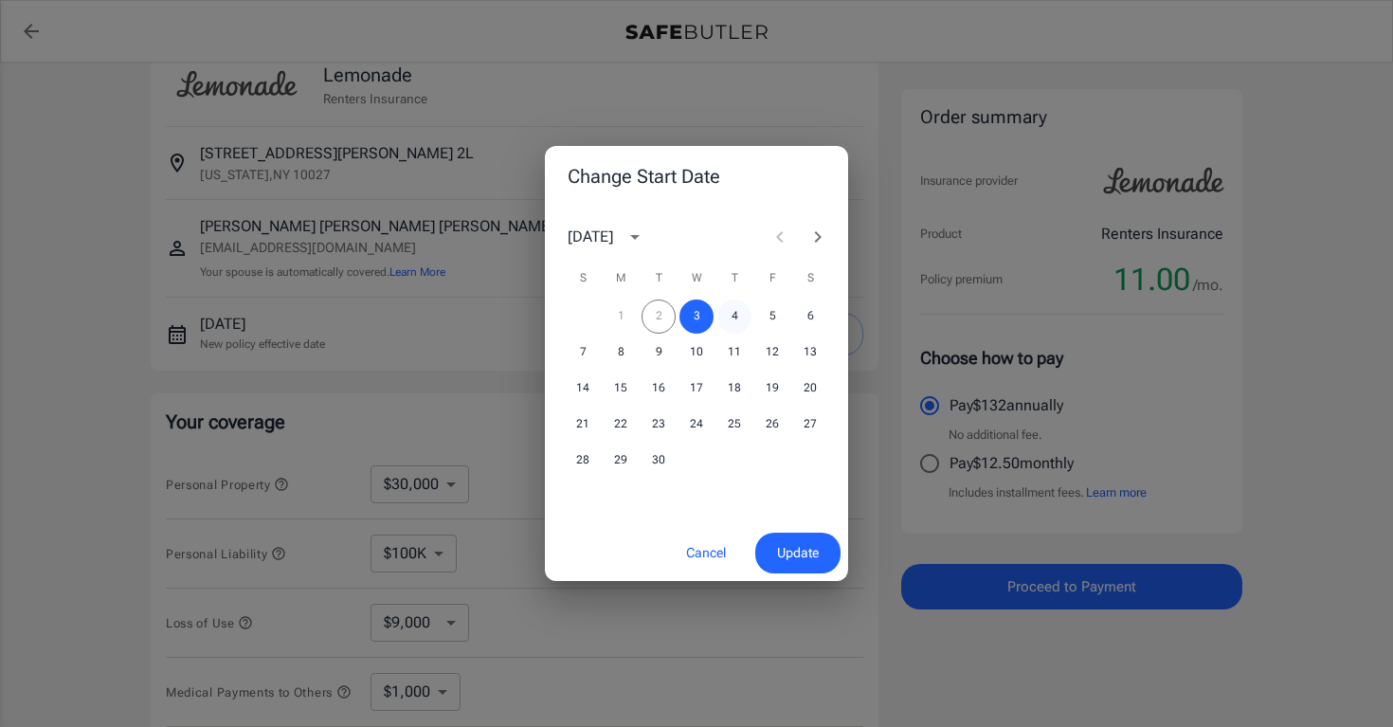 Image resolution: width=1393 pixels, height=727 pixels. What do you see at coordinates (621, 352) in the screenshot?
I see `button: 8` at bounding box center [621, 352].